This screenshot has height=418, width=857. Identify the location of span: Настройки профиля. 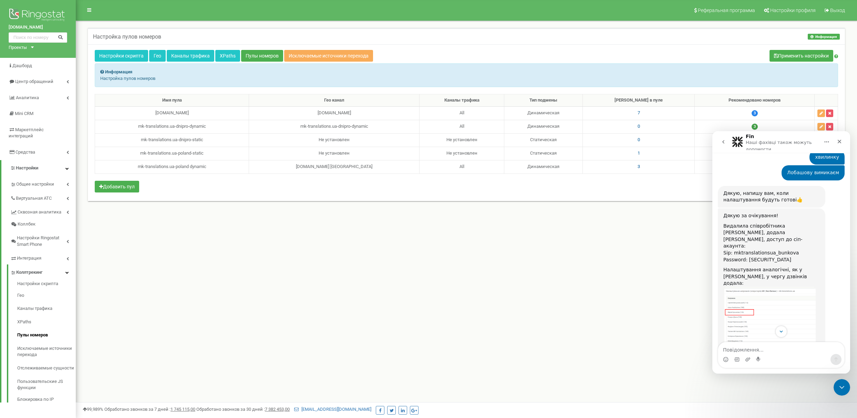
(793, 10).